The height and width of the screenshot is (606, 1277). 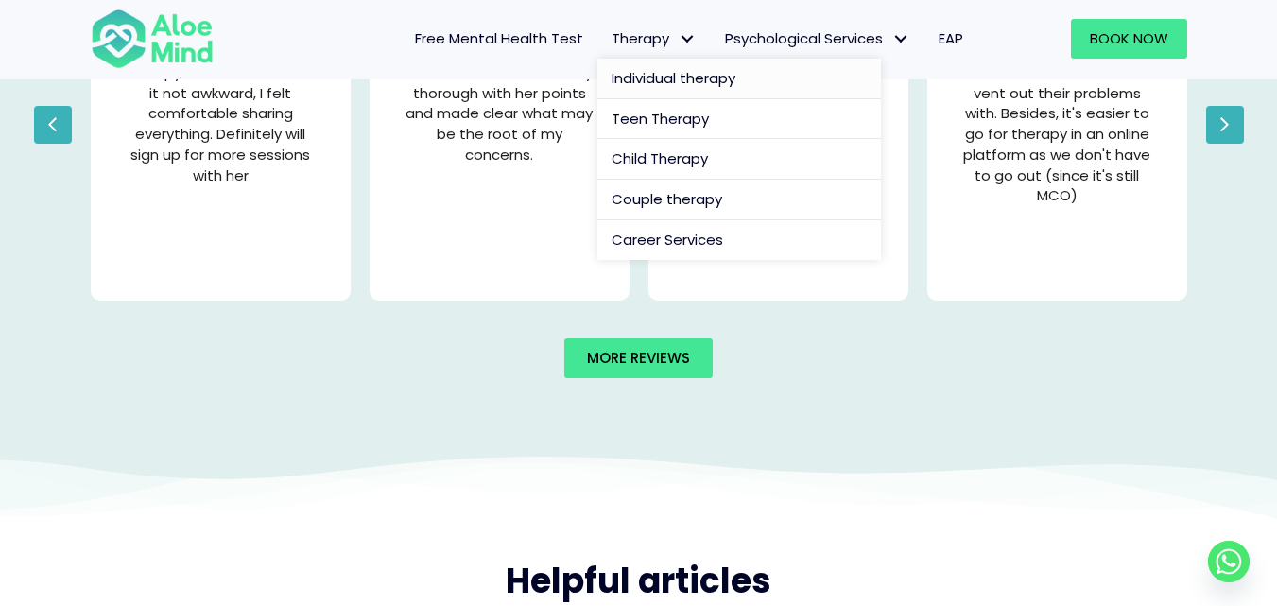 What do you see at coordinates (499, 39) in the screenshot?
I see `a: Free Mental Health Test` at bounding box center [499, 39].